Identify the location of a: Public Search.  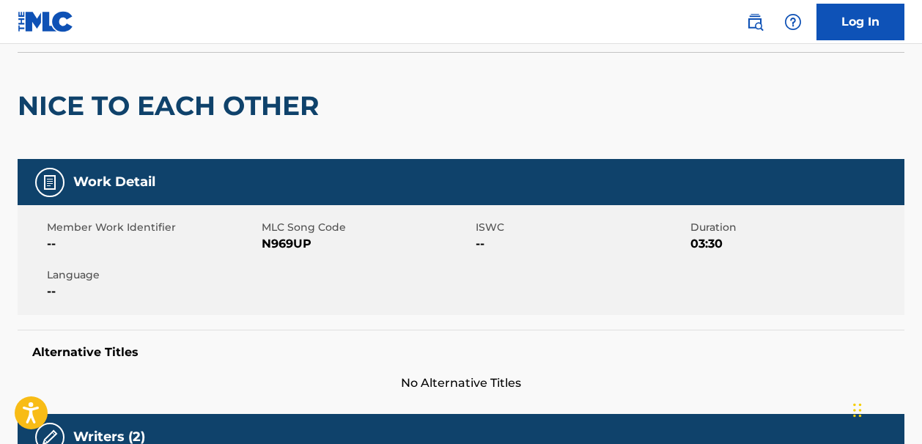
(755, 22).